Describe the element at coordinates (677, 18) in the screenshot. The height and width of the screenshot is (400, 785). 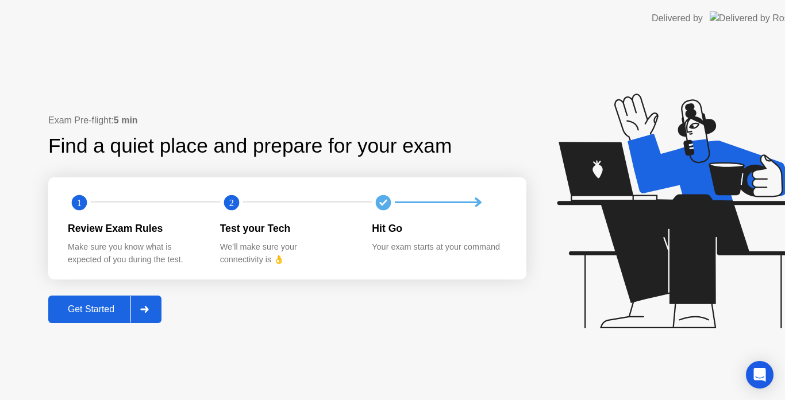
I see `div: Delivered by` at that location.